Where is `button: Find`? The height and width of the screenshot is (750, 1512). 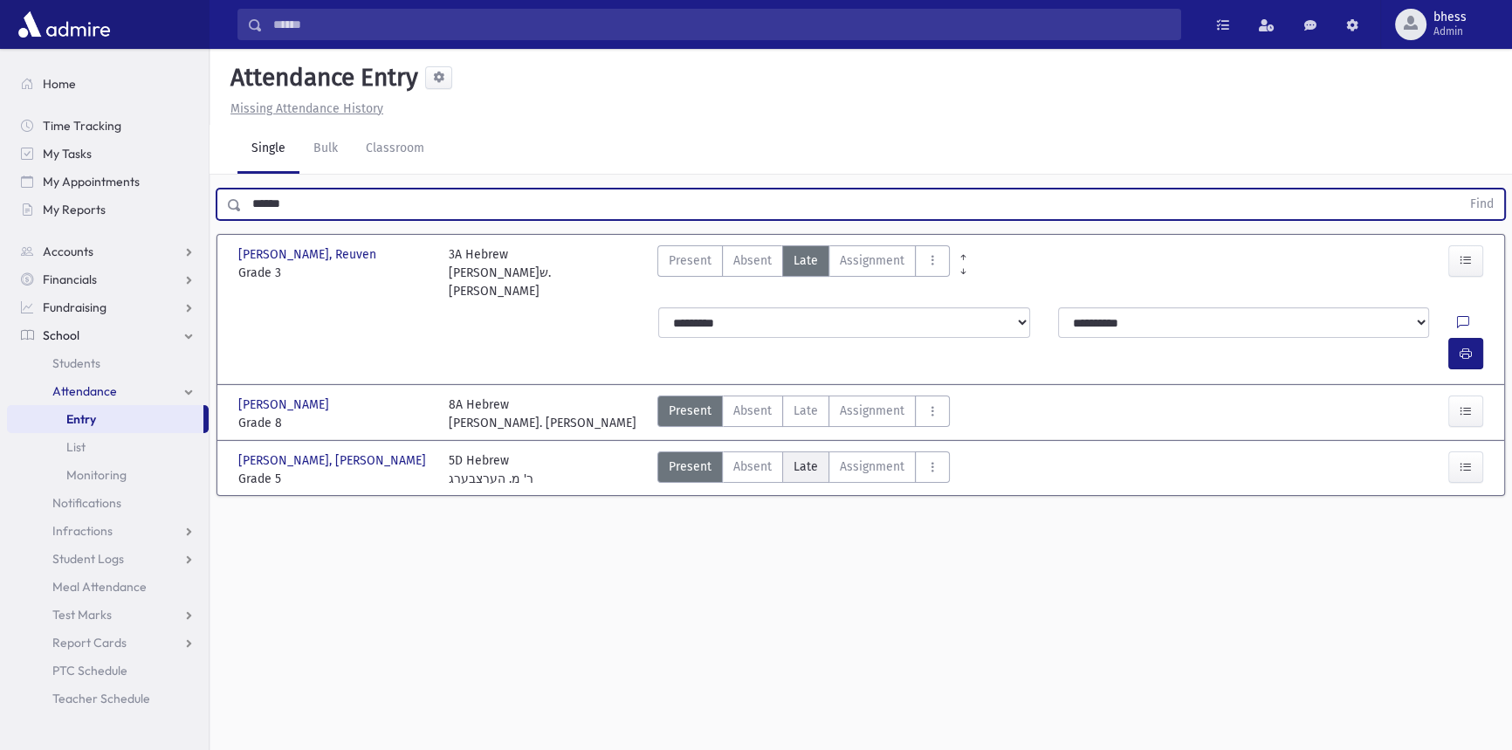
button: Find is located at coordinates (1481, 204).